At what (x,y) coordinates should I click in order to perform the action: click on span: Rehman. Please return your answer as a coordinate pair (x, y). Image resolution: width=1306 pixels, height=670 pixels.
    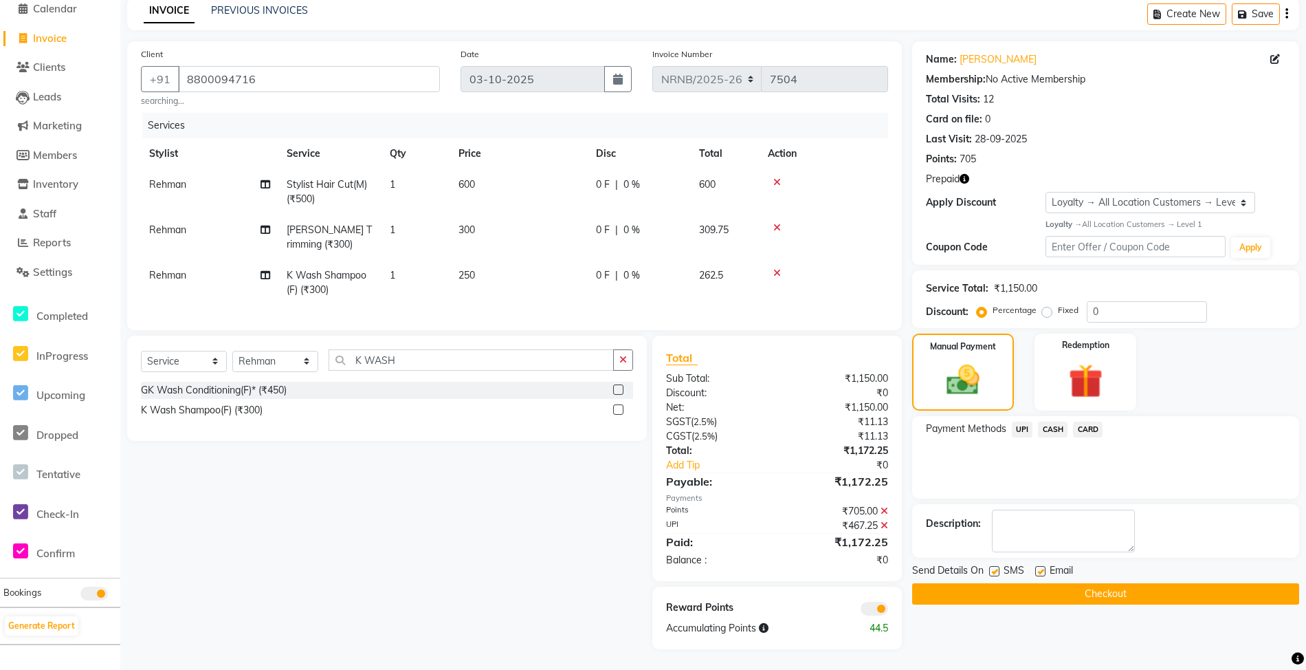
    Looking at the image, I should click on (168, 184).